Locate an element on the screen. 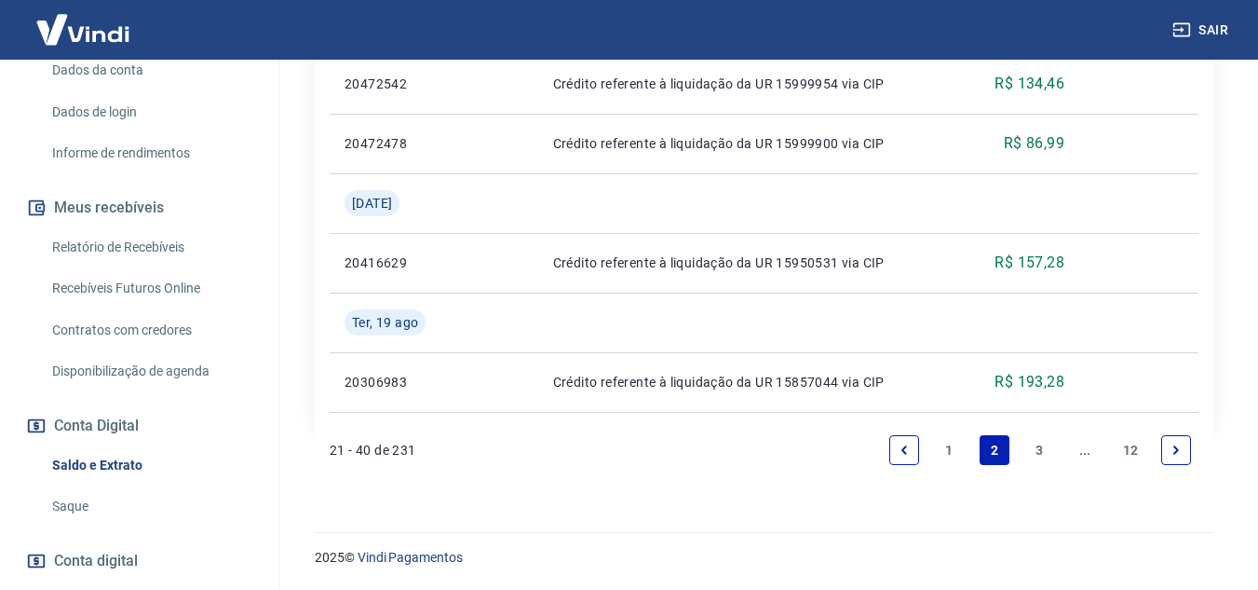 This screenshot has height=590, width=1258. ul: Pagination is located at coordinates (1040, 450).